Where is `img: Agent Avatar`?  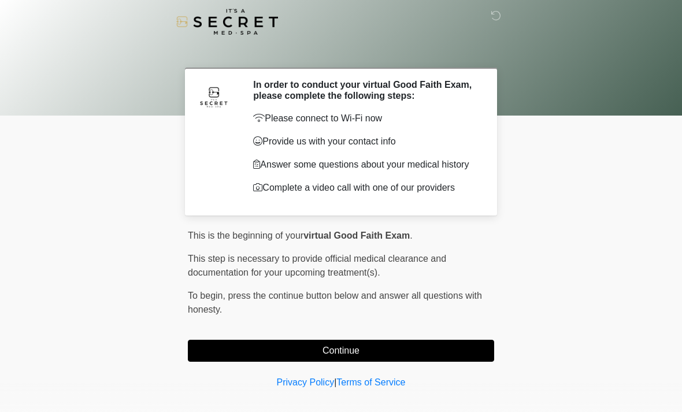
img: Agent Avatar is located at coordinates (214, 97).